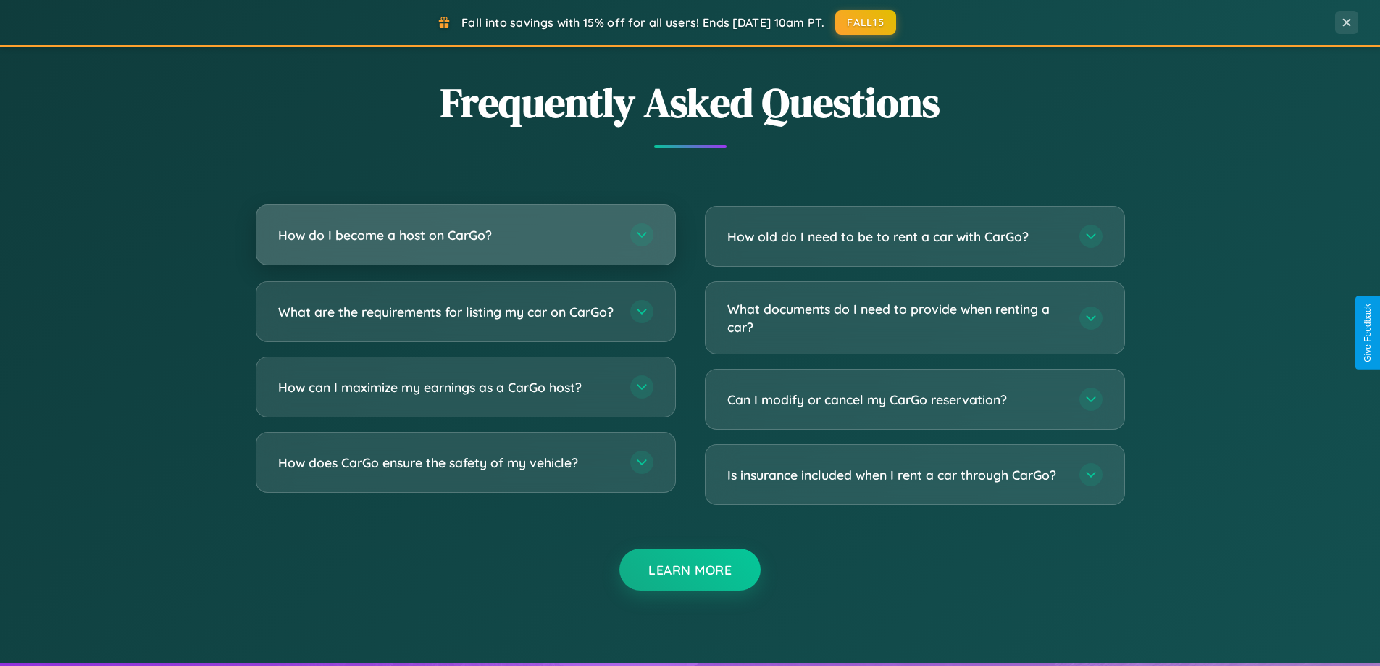  I want to click on div: Give Feedback, so click(1368, 333).